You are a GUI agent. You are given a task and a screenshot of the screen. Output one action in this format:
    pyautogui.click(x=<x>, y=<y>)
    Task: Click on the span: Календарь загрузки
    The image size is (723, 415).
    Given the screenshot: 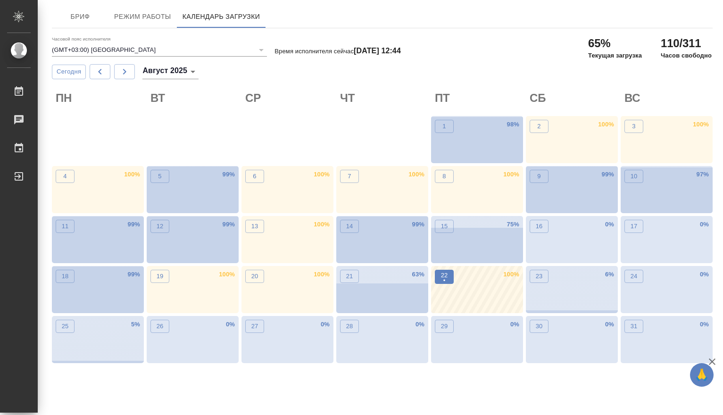 What is the action you would take?
    pyautogui.click(x=221, y=17)
    